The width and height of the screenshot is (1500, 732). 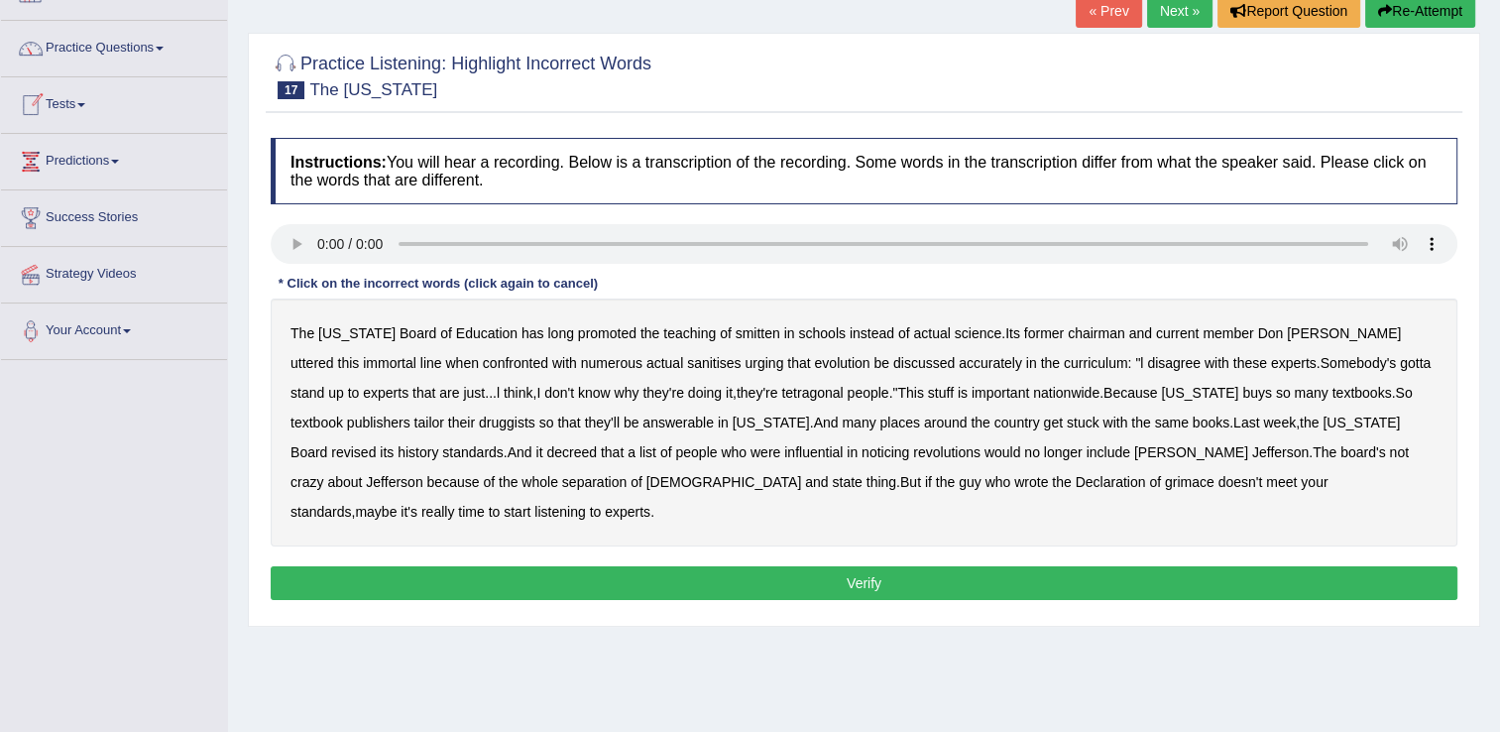 What do you see at coordinates (947, 452) in the screenshot?
I see `b: revolutions` at bounding box center [947, 452].